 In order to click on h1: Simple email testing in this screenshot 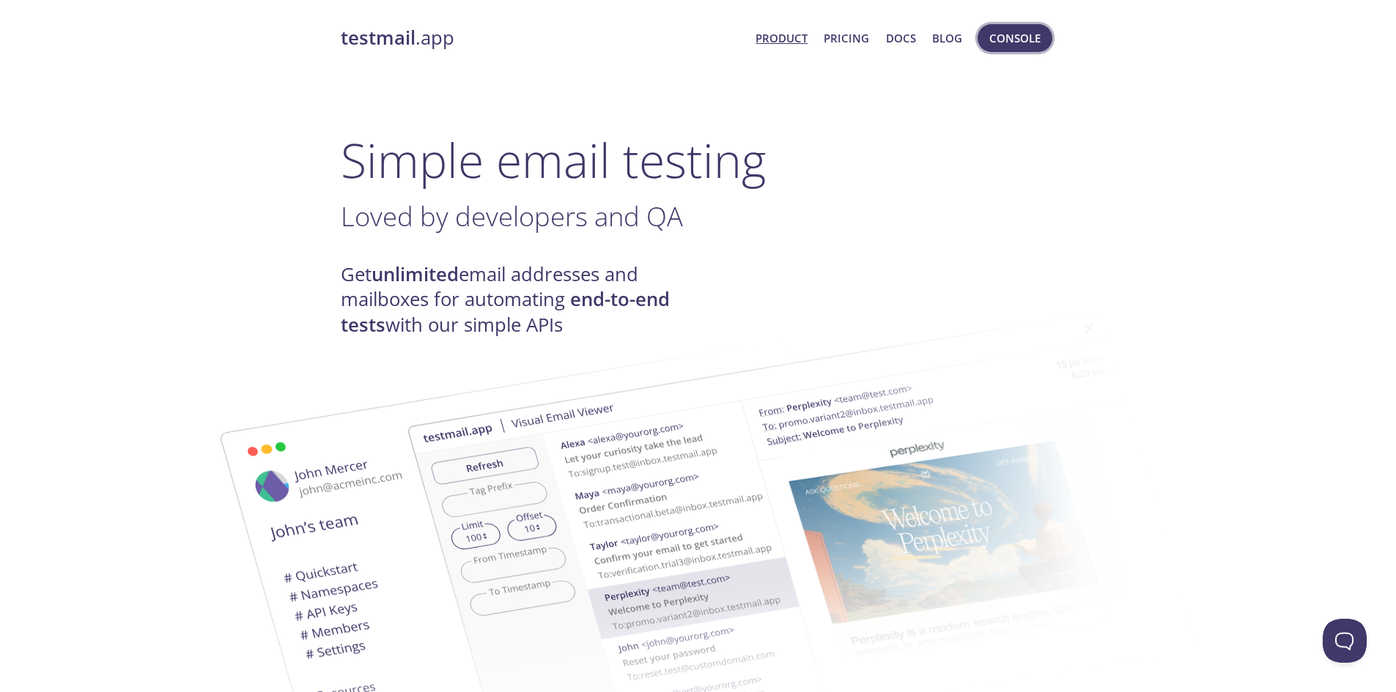, I will do `click(698, 160)`.